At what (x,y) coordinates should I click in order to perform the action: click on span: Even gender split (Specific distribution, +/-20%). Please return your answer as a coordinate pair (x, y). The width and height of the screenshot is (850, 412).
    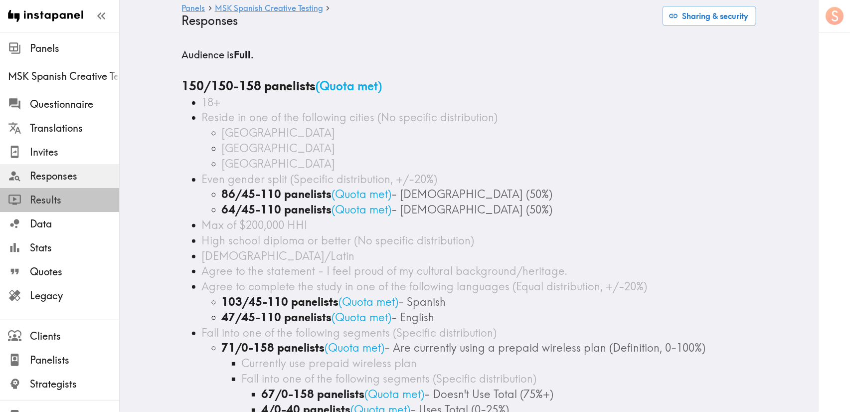
    Looking at the image, I should click on (319, 179).